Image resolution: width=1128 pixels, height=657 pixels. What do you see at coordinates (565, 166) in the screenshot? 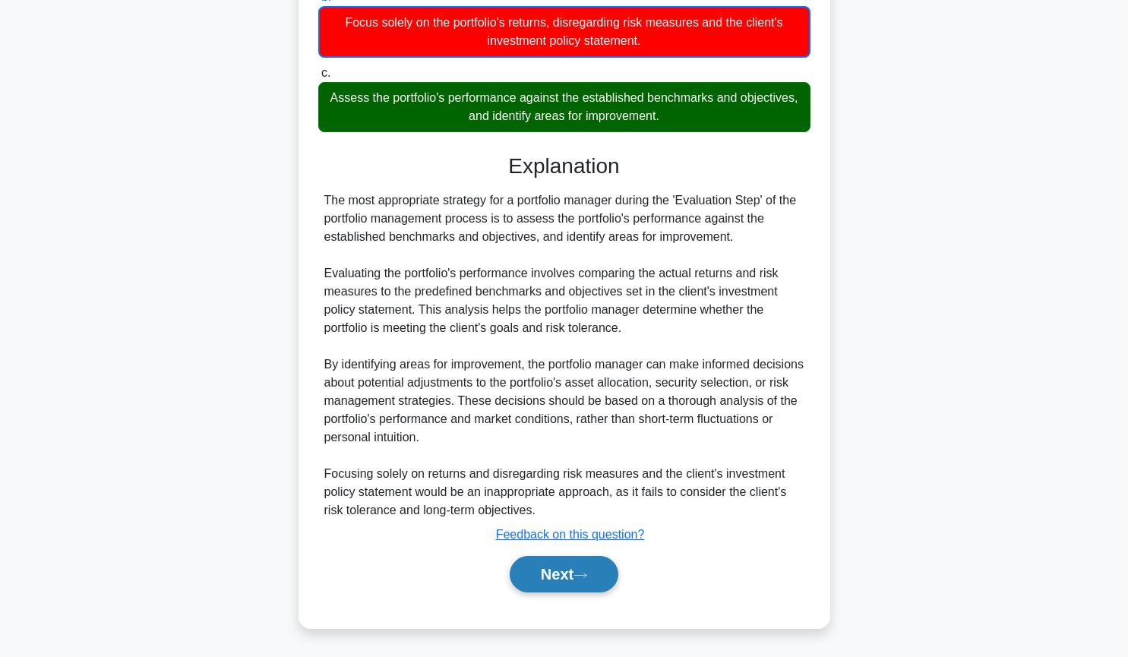
I see `h3: Explanation` at bounding box center [565, 166].